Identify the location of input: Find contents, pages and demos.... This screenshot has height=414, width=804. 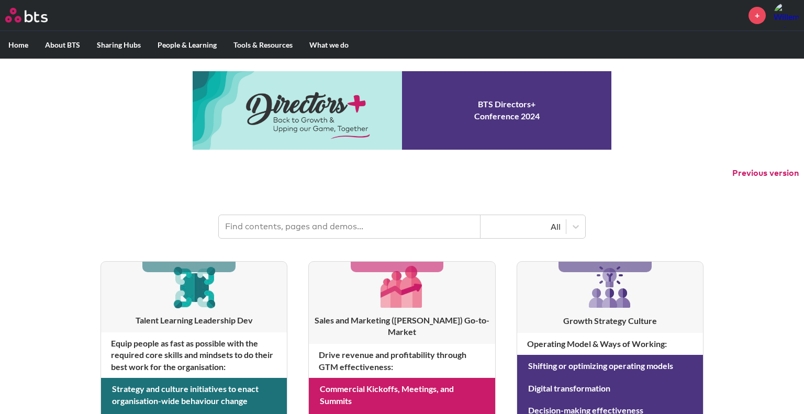
(350, 227).